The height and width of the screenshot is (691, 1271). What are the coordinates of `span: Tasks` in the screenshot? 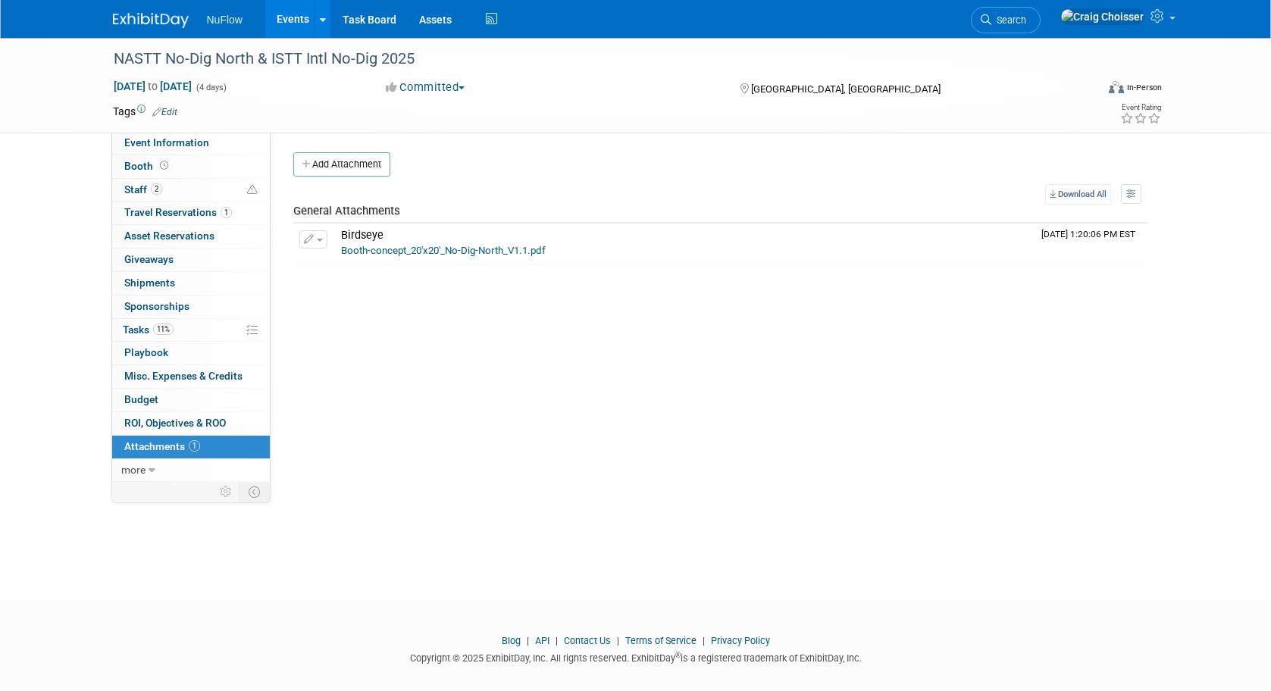 It's located at (148, 330).